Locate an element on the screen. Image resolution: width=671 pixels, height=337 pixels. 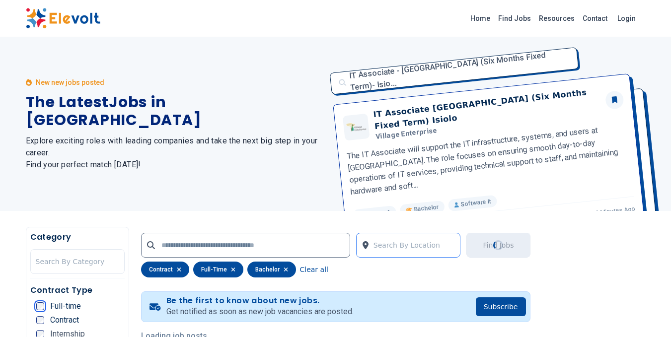
button: Subscribe is located at coordinates (501, 307).